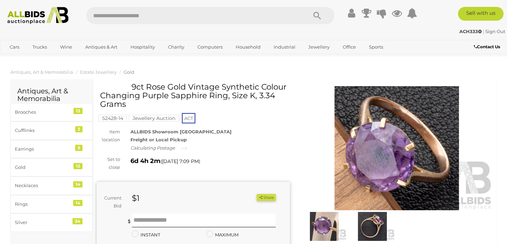 The width and height of the screenshot is (507, 244). What do you see at coordinates (98, 72) in the screenshot?
I see `span: Estate Jewellery` at bounding box center [98, 72].